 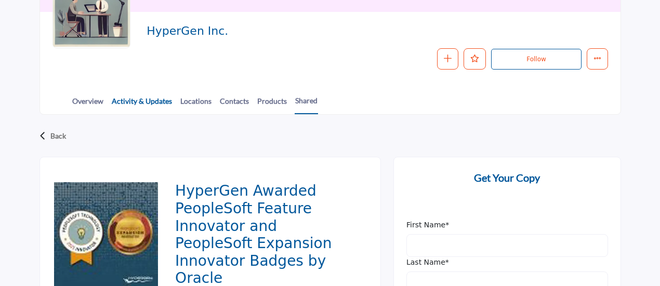 What do you see at coordinates (272, 104) in the screenshot?
I see `a: Products` at bounding box center [272, 104].